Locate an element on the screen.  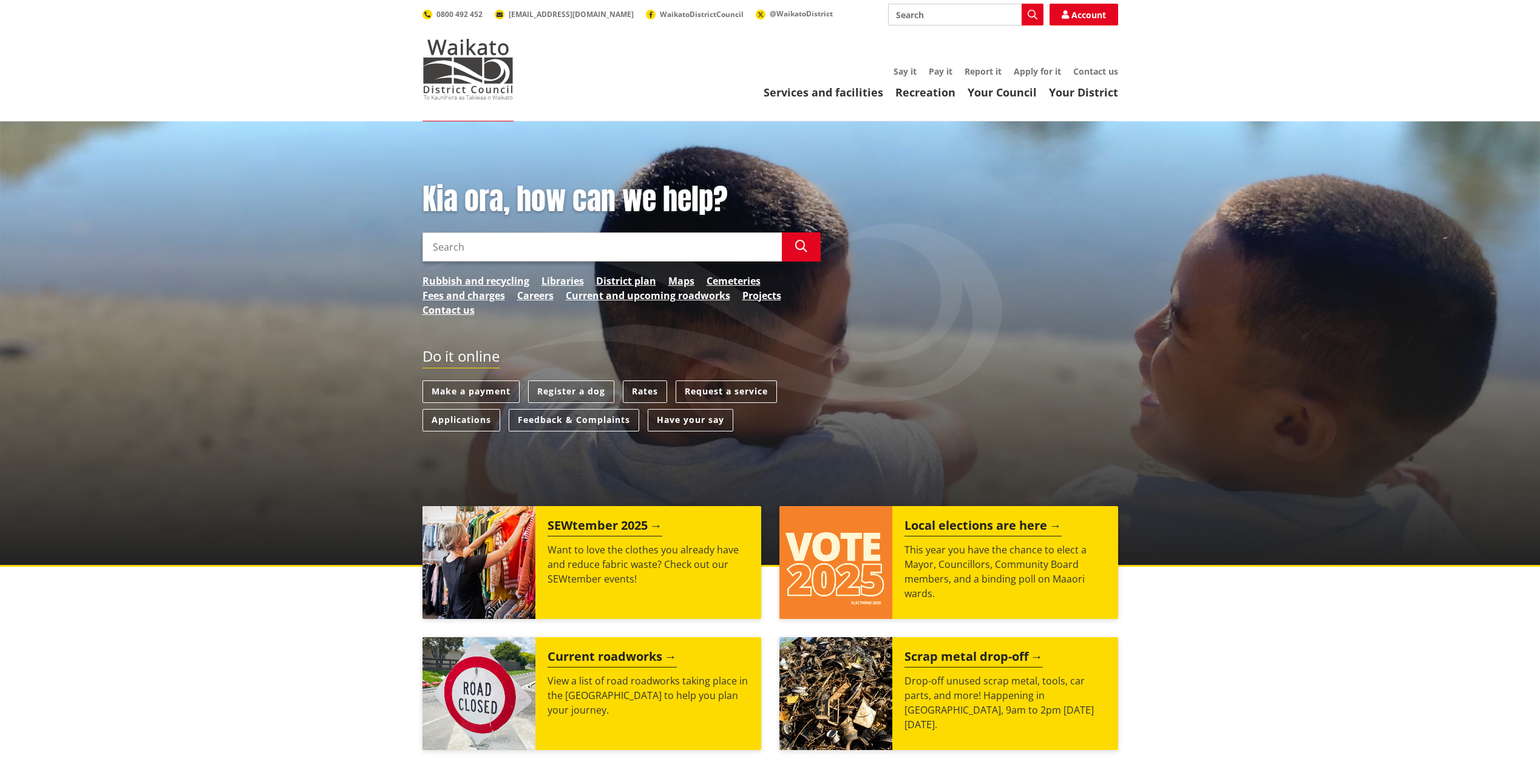
a: Register a dog is located at coordinates (571, 392).